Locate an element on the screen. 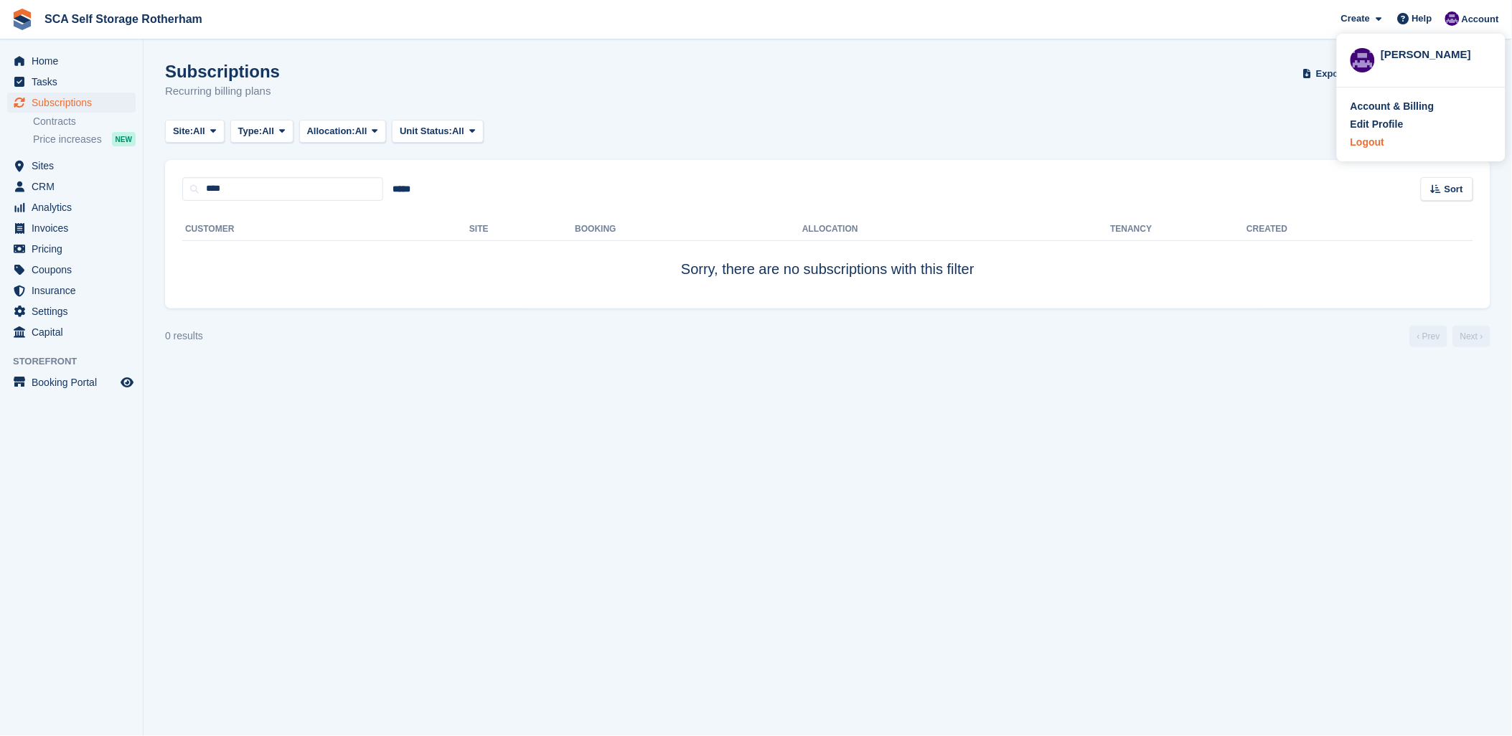 This screenshot has width=1512, height=736. span: Site: is located at coordinates (183, 131).